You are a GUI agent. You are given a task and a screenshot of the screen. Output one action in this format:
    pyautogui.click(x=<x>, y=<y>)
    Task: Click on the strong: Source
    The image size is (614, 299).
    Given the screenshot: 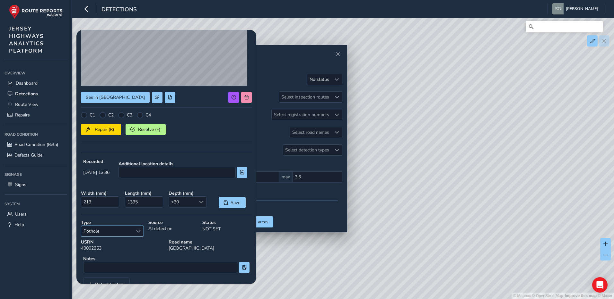 What is the action you would take?
    pyautogui.click(x=173, y=223)
    